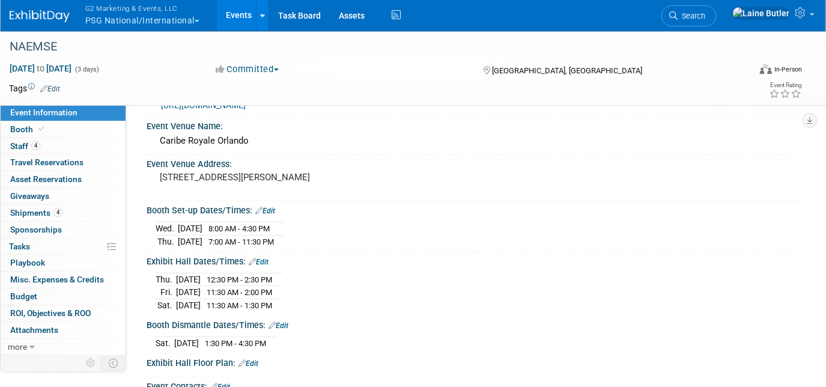  What do you see at coordinates (691, 16) in the screenshot?
I see `span: Search` at bounding box center [691, 16].